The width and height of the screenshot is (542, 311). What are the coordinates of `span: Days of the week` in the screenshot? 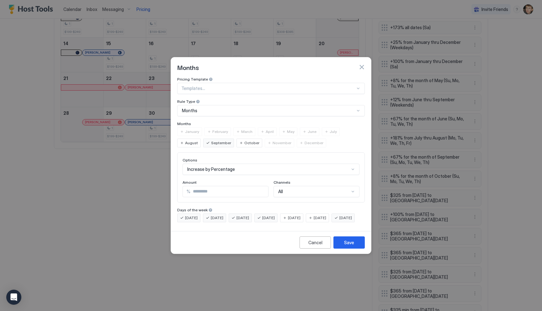 It's located at (192, 210).